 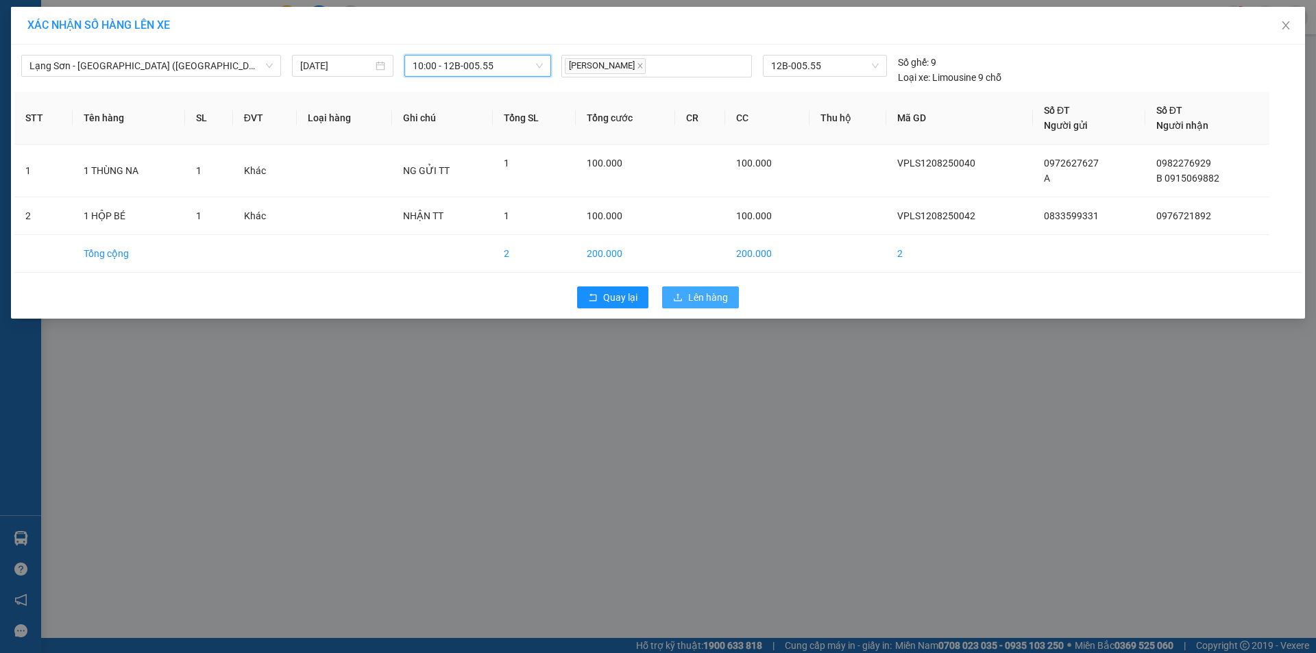 What do you see at coordinates (43, 171) in the screenshot?
I see `td: 1` at bounding box center [43, 171].